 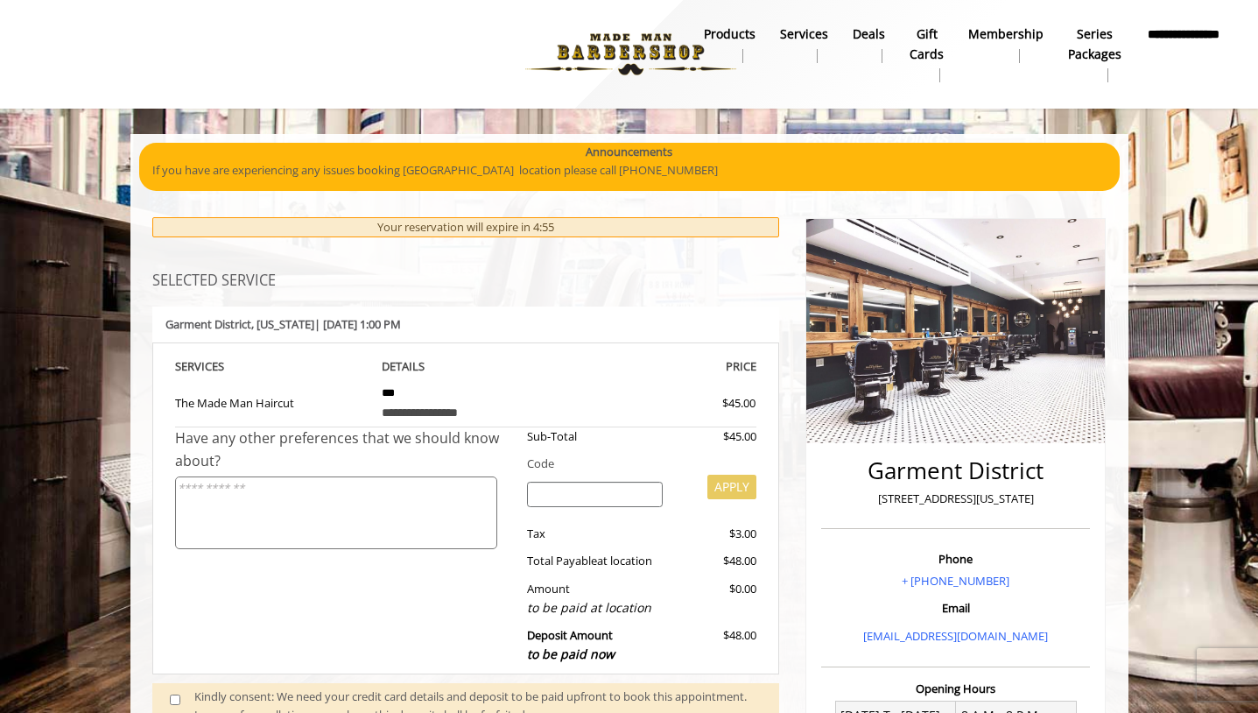 I want to click on button: APPLY, so click(x=732, y=487).